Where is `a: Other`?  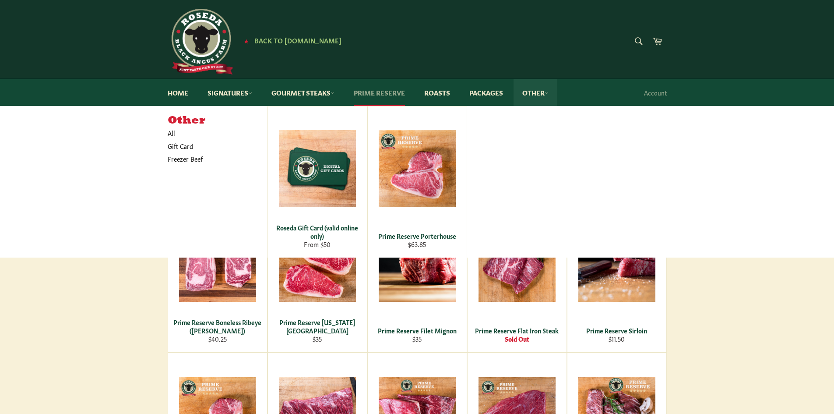
a: Other is located at coordinates (536, 92).